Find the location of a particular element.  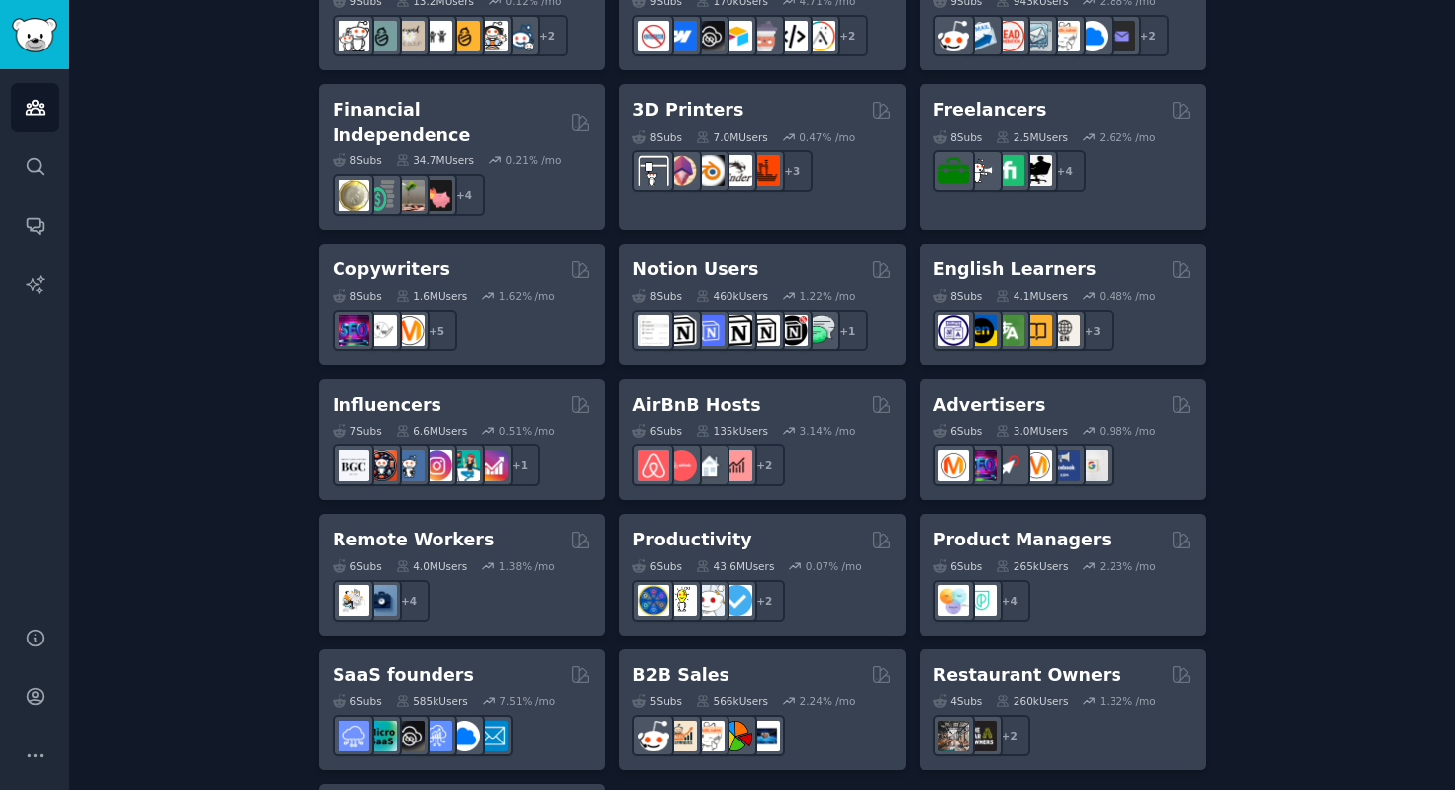

img: AirBnBInvesting is located at coordinates (736, 465).